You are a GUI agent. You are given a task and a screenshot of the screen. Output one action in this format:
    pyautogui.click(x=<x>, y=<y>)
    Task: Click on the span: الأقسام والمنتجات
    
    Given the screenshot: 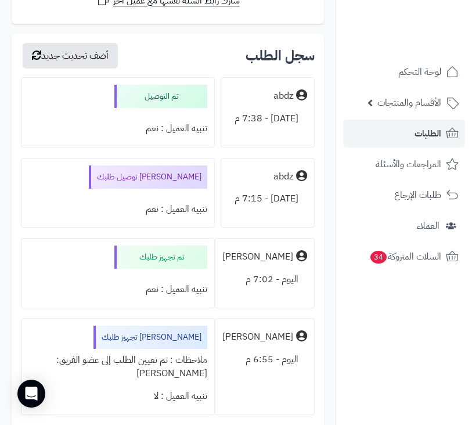 What is the action you would take?
    pyautogui.click(x=410, y=103)
    